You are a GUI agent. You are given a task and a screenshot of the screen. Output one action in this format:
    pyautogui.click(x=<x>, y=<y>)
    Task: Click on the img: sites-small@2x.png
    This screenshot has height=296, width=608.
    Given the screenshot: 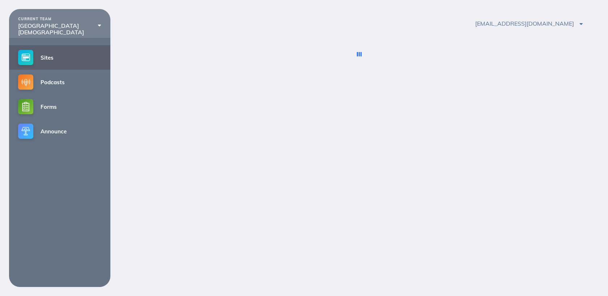 What is the action you would take?
    pyautogui.click(x=26, y=58)
    